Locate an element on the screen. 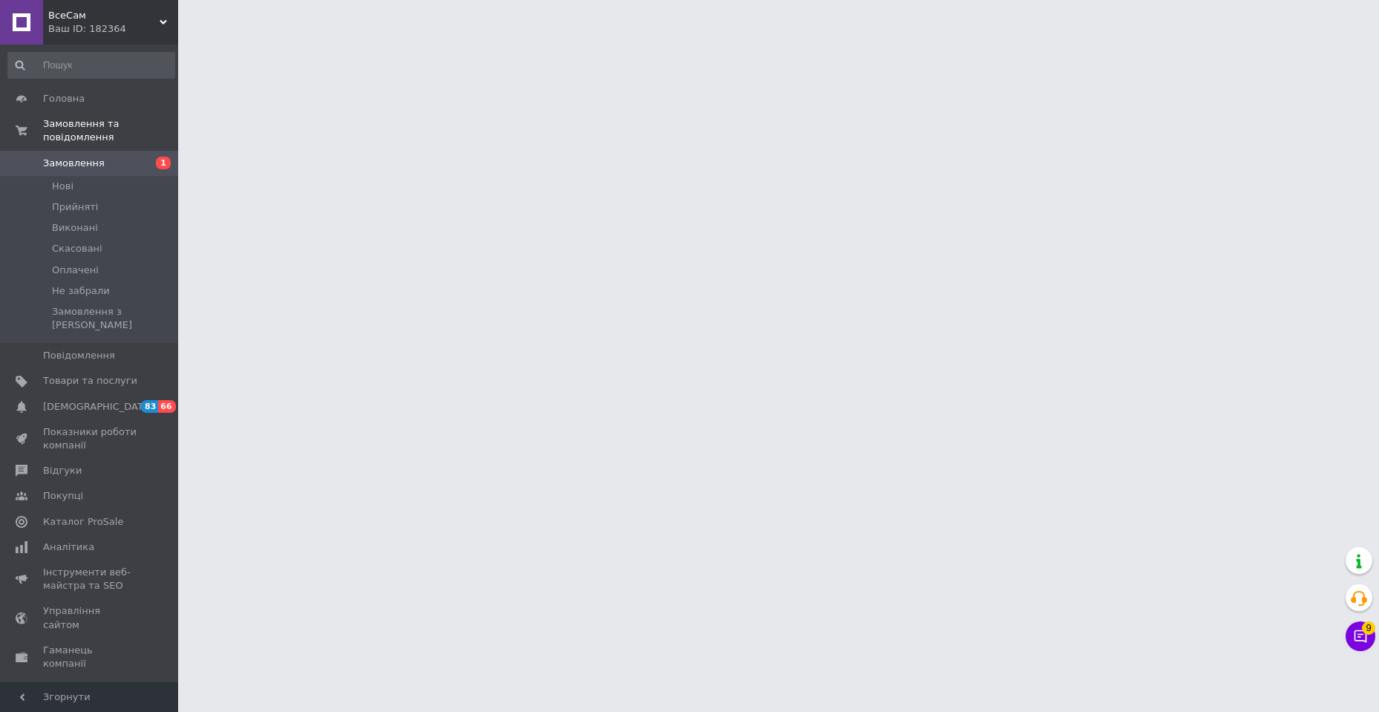  button: Чат з покупцем9 is located at coordinates (1360, 636).